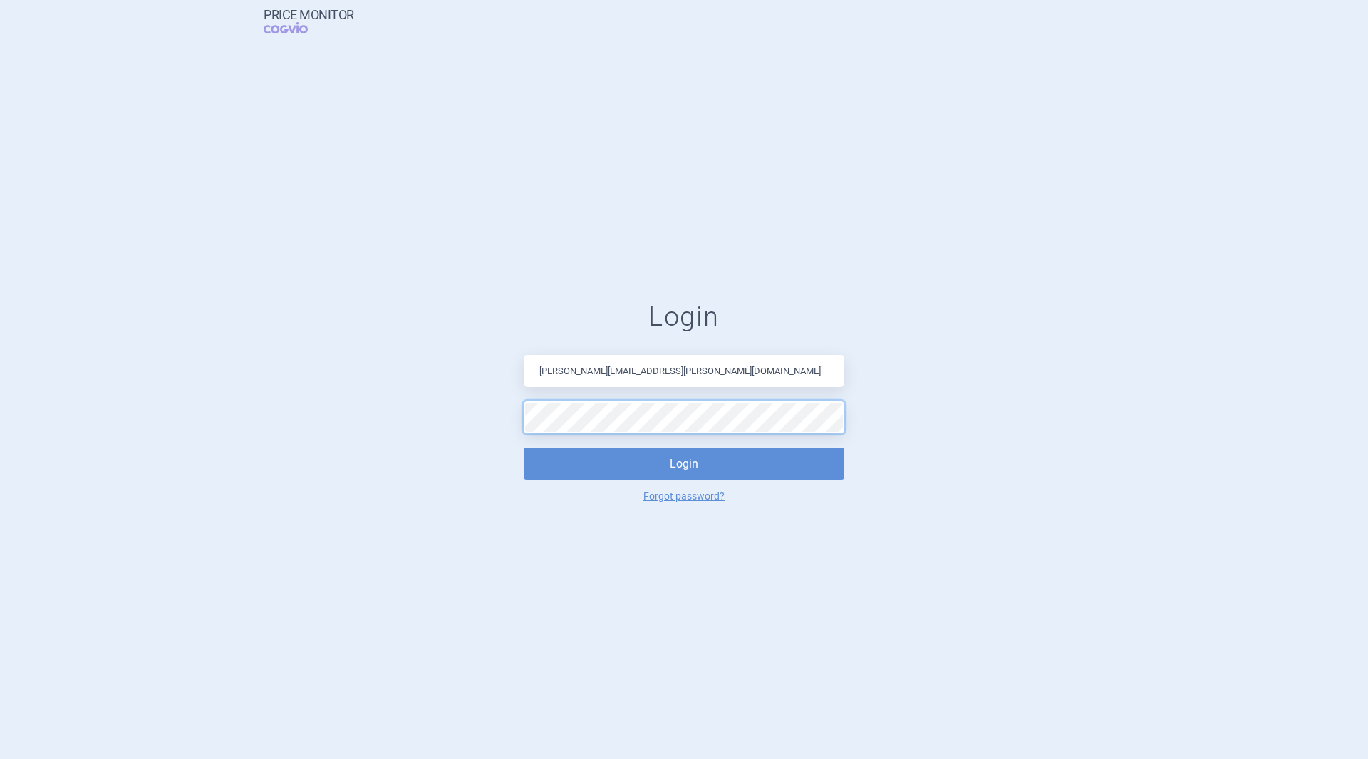  What do you see at coordinates (309, 15) in the screenshot?
I see `strong: Price Monitor` at bounding box center [309, 15].